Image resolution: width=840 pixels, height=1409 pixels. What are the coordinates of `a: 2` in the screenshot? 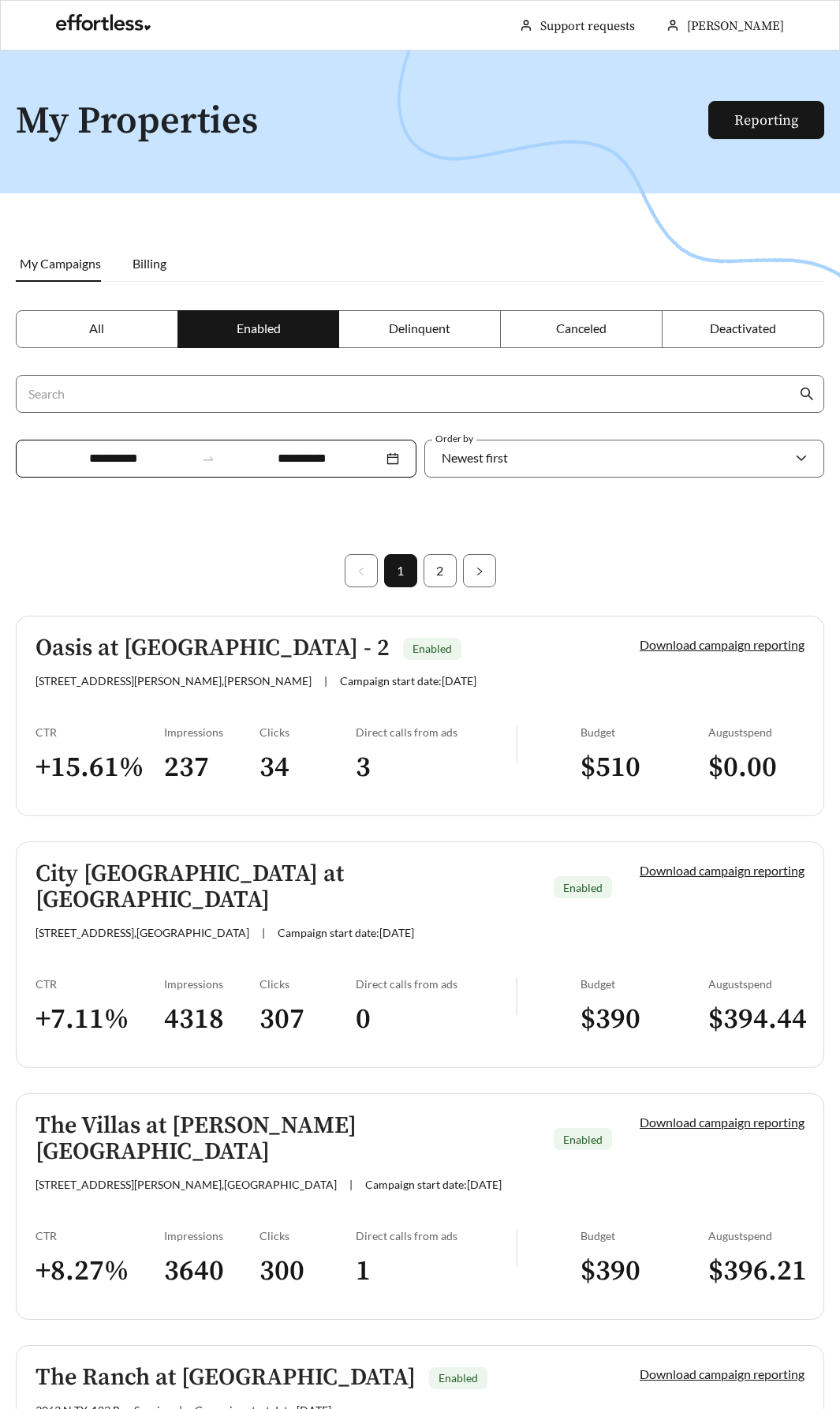 It's located at (440, 570).